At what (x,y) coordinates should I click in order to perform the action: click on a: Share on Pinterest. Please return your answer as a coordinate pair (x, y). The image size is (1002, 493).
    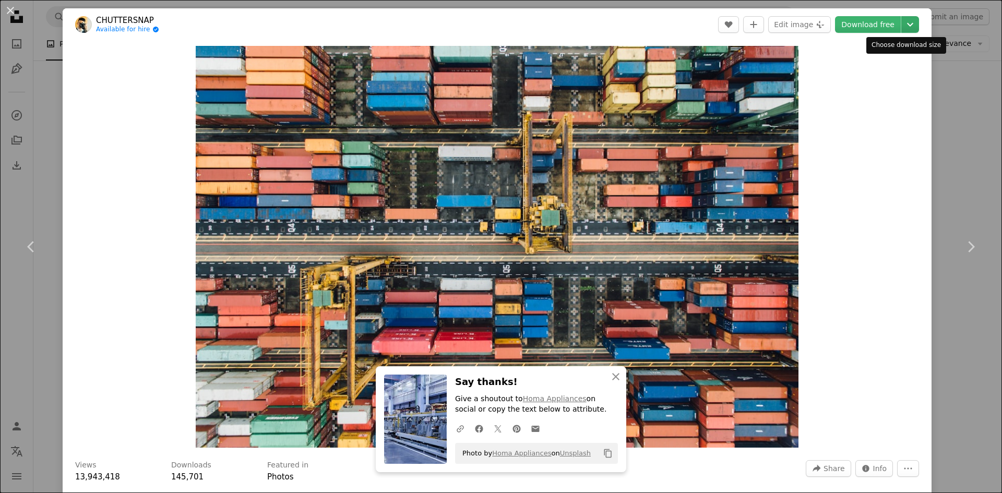
    Looking at the image, I should click on (517, 428).